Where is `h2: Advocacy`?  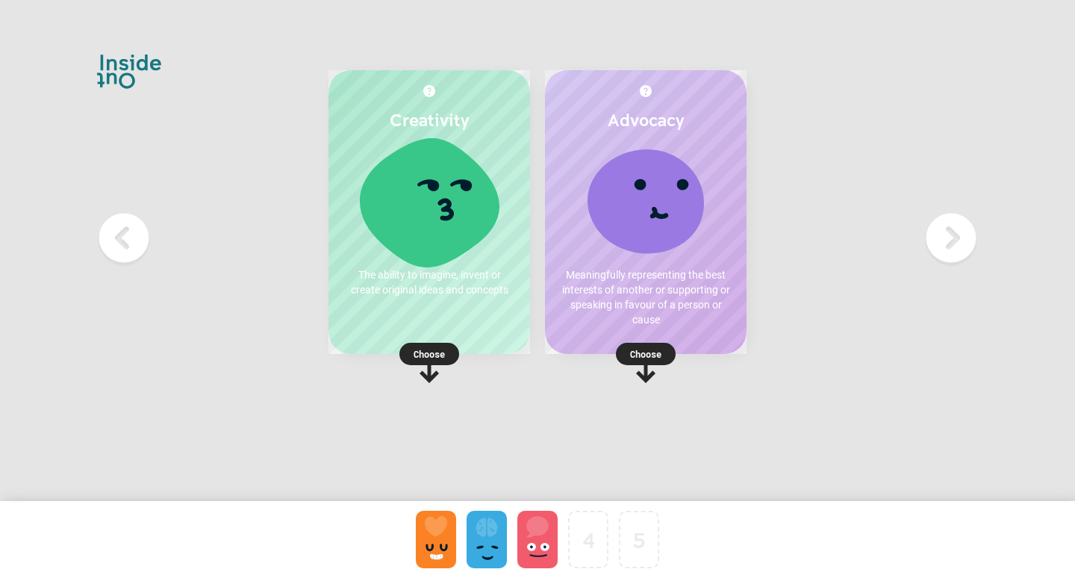
h2: Advocacy is located at coordinates (646, 119).